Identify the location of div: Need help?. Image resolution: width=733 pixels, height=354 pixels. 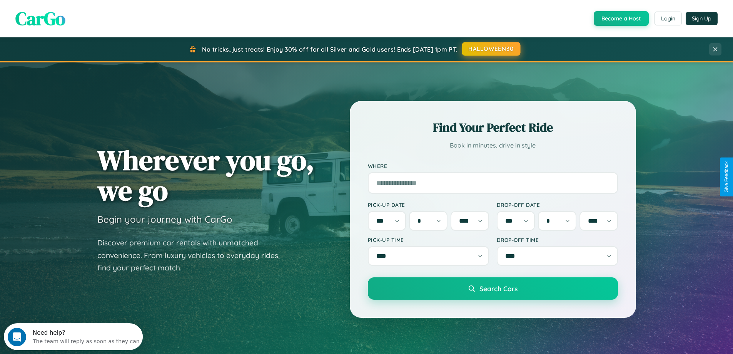
(82, 10).